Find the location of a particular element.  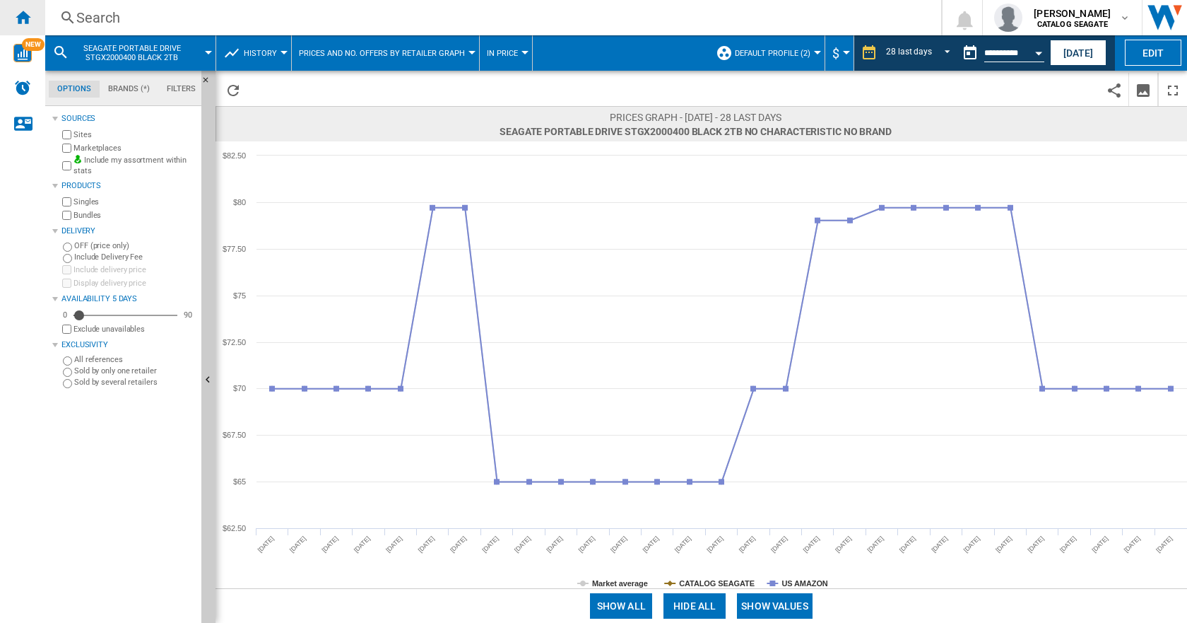

span: NEW is located at coordinates (33, 45).